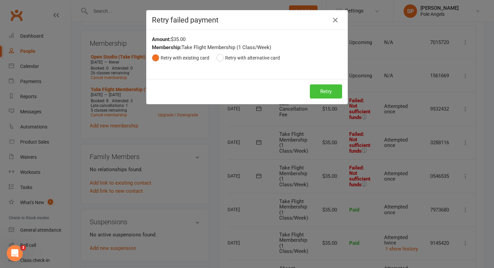 This screenshot has width=494, height=268. What do you see at coordinates (247, 39) in the screenshot?
I see `div: $35.00` at bounding box center [247, 39].